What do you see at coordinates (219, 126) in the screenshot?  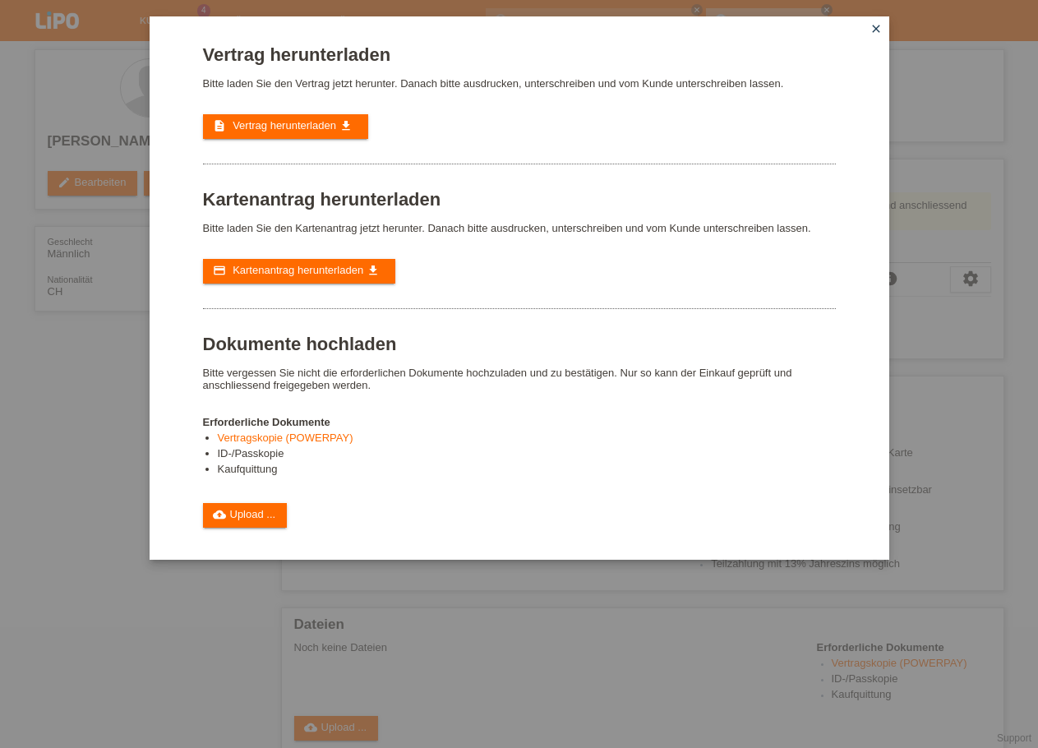 I see `i: description` at bounding box center [219, 126].